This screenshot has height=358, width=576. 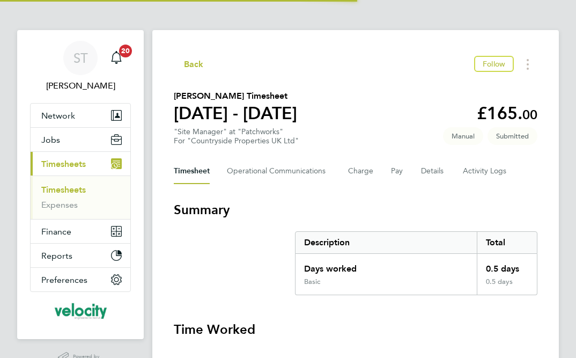 What do you see at coordinates (494, 64) in the screenshot?
I see `span: Follow` at bounding box center [494, 64].